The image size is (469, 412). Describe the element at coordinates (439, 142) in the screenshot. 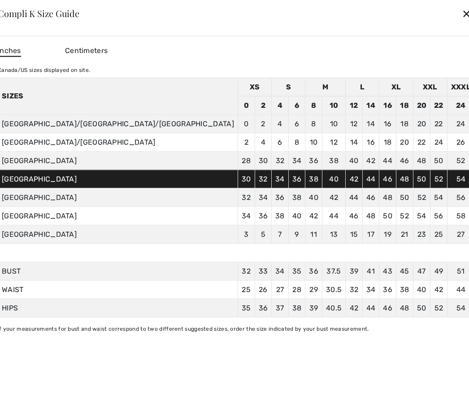

I see `td: 24` at that location.